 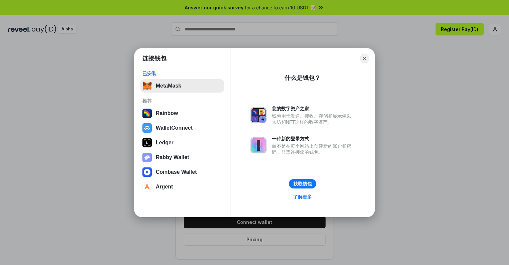 I want to click on div: 推荐, so click(x=182, y=101).